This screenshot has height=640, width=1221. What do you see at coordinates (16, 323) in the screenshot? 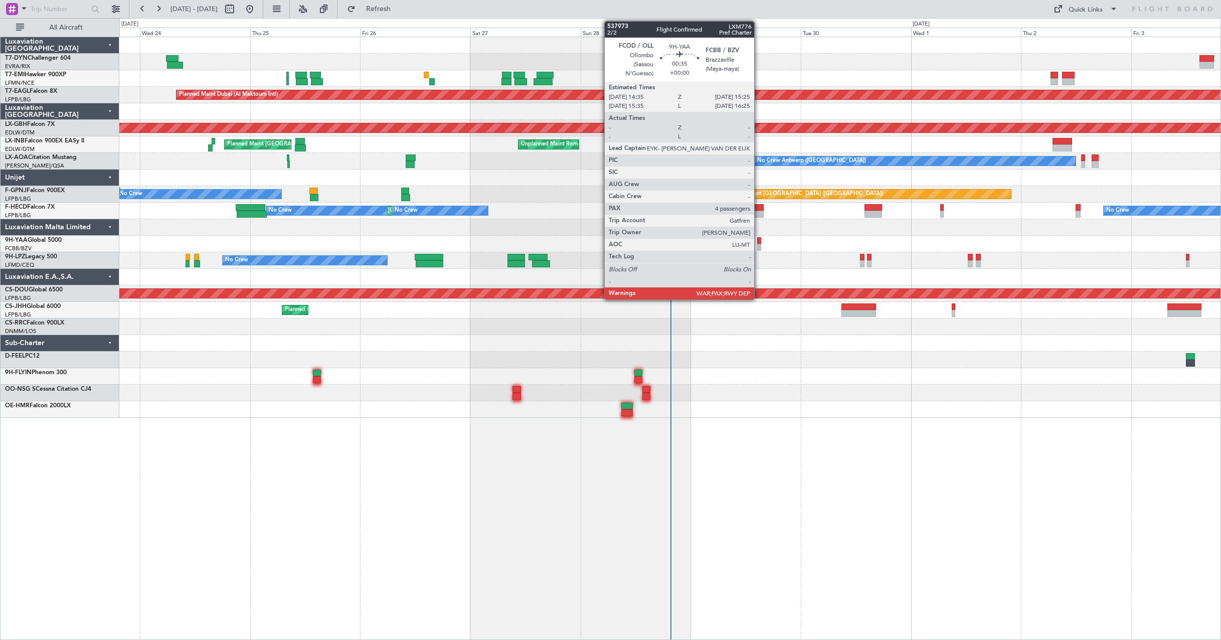
I see `span: CS-RRC` at bounding box center [16, 323].